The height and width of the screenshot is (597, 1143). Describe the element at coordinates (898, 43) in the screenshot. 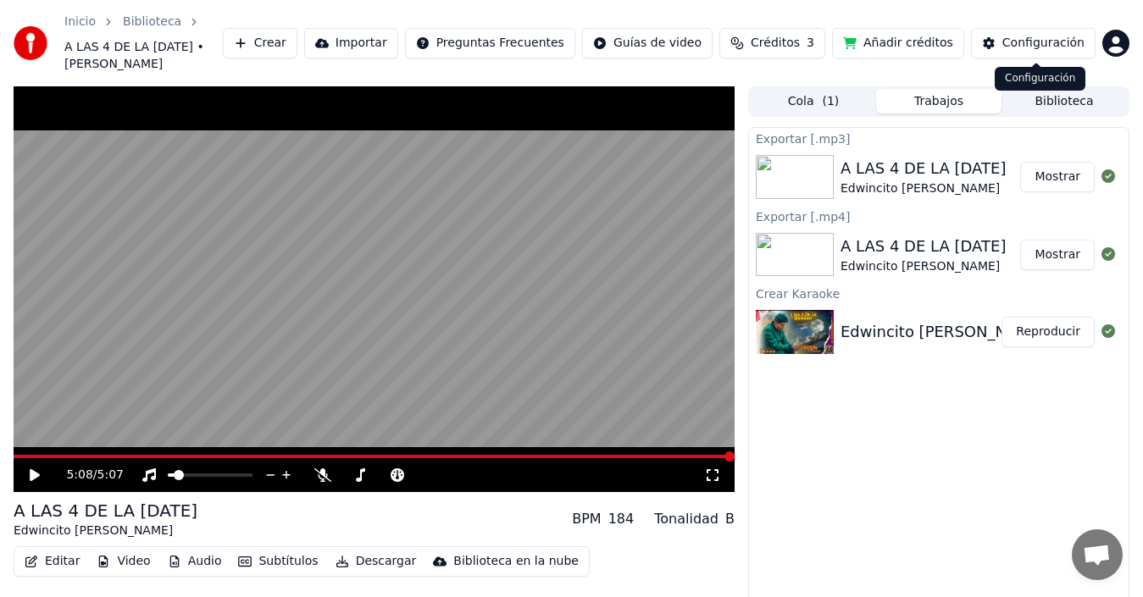

I see `button: Añadir créditos` at that location.